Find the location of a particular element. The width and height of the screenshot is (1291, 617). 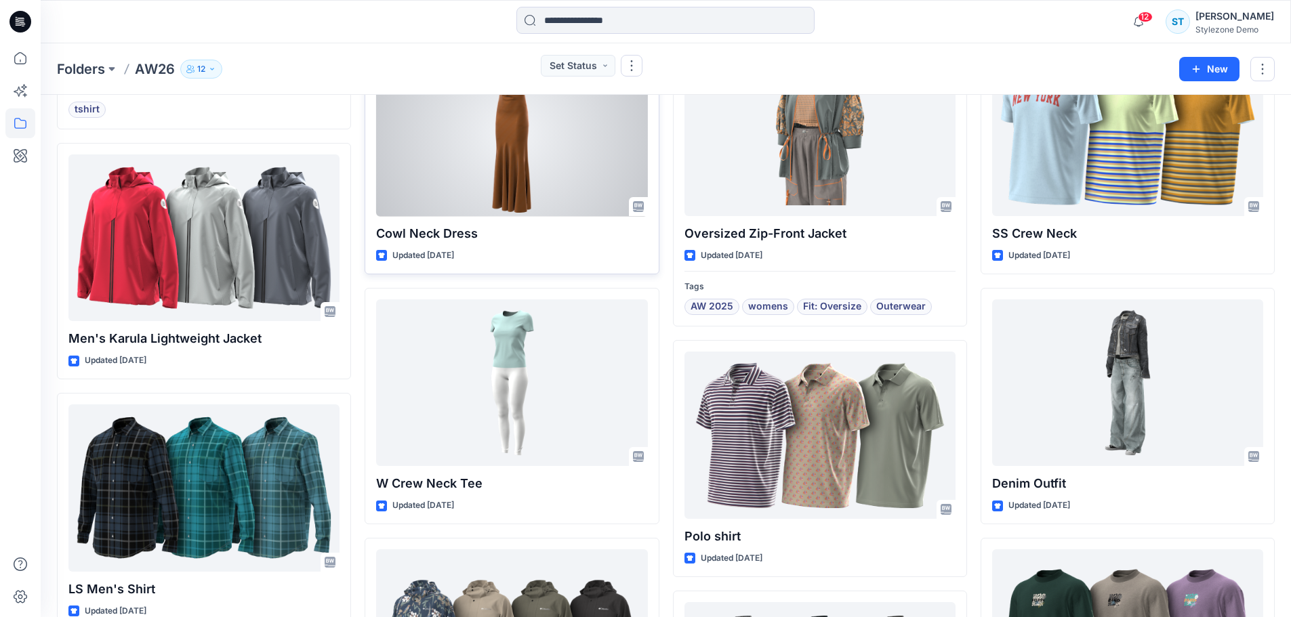

p: AW26 is located at coordinates (154, 69).